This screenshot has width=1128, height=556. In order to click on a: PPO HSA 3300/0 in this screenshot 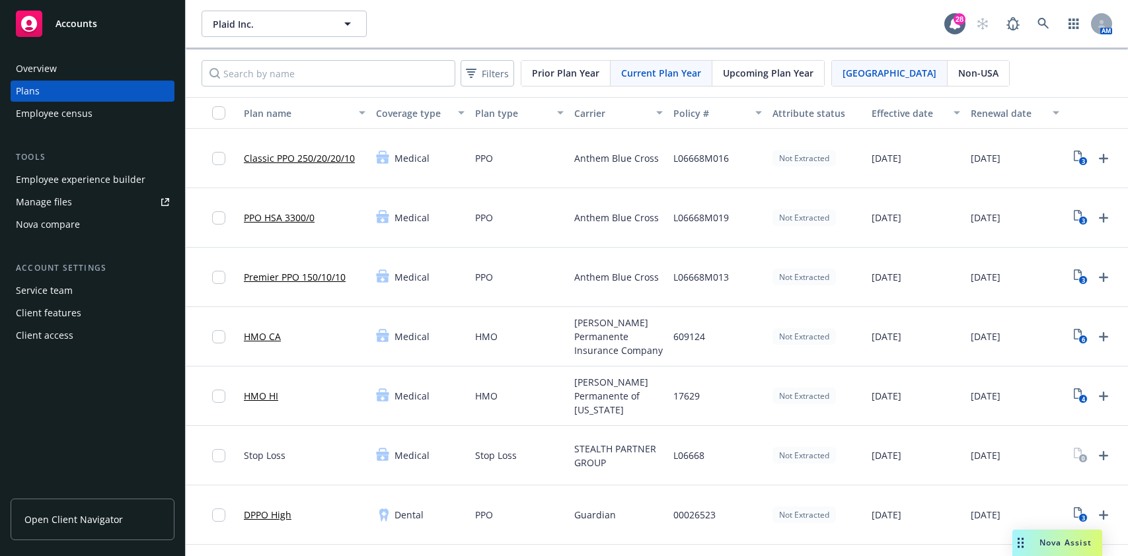, I will do `click(279, 217)`.